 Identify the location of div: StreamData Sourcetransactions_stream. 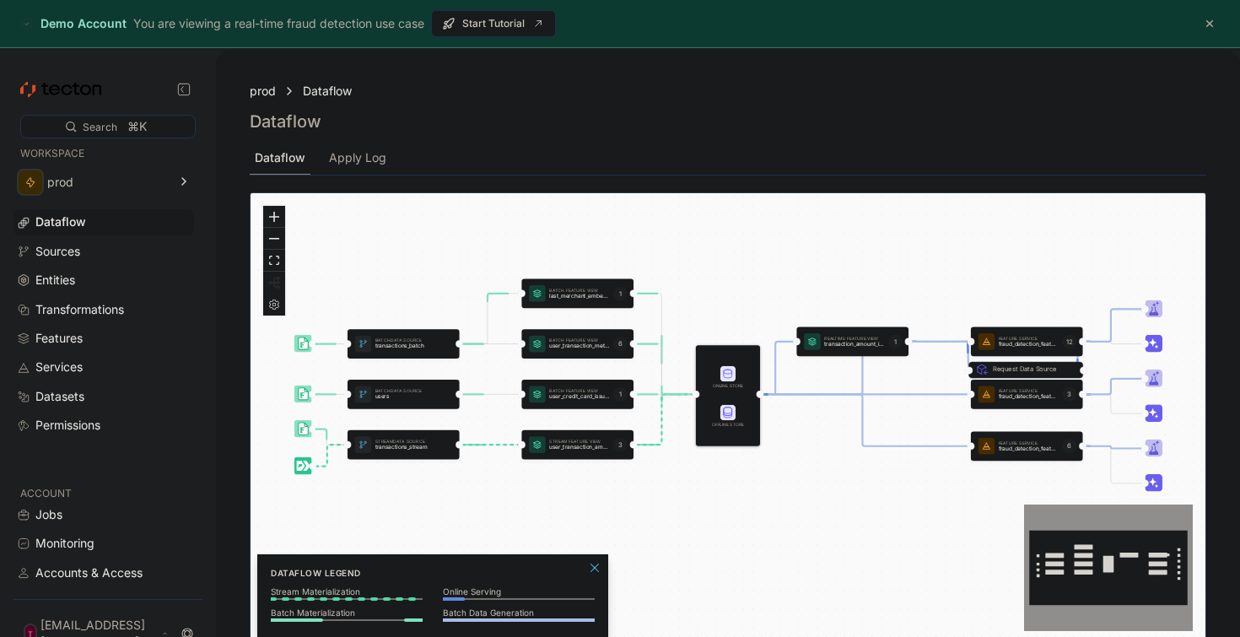
(403, 445).